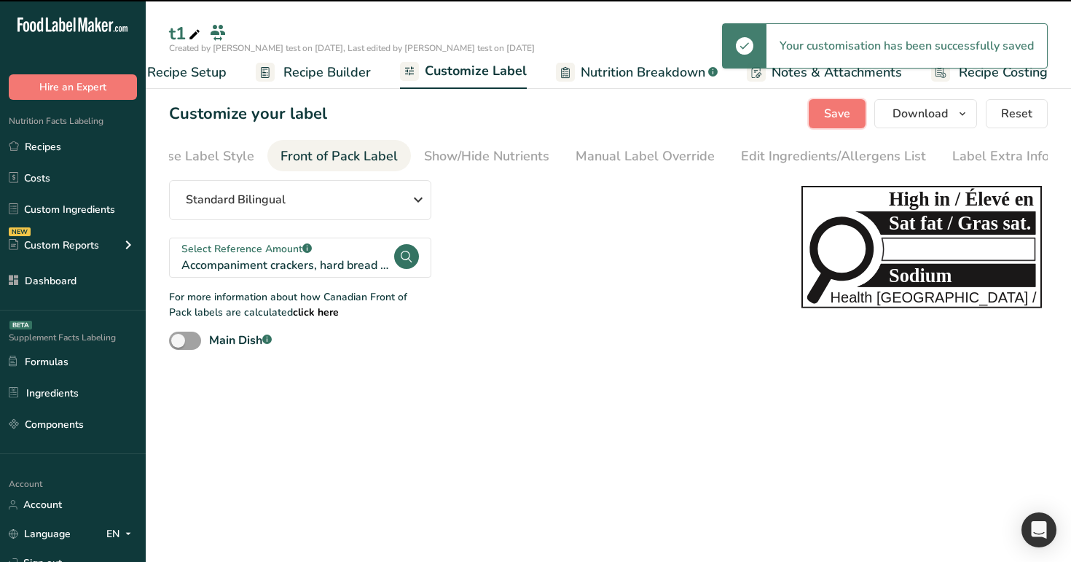 This screenshot has height=562, width=1071. I want to click on button: Hire an Expert, so click(73, 87).